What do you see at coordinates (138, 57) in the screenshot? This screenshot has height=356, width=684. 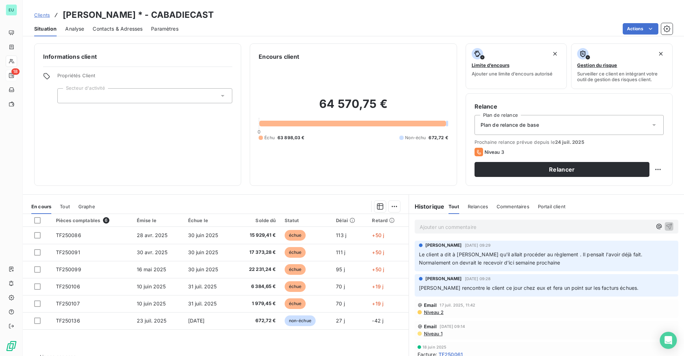 I see `h6: Informations client` at bounding box center [138, 57].